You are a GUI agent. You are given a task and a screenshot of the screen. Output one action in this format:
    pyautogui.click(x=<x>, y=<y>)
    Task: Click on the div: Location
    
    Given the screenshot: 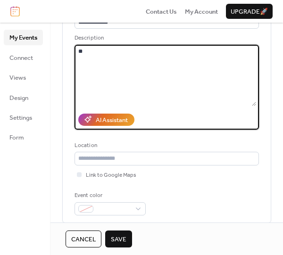 What is the action you would take?
    pyautogui.click(x=165, y=146)
    